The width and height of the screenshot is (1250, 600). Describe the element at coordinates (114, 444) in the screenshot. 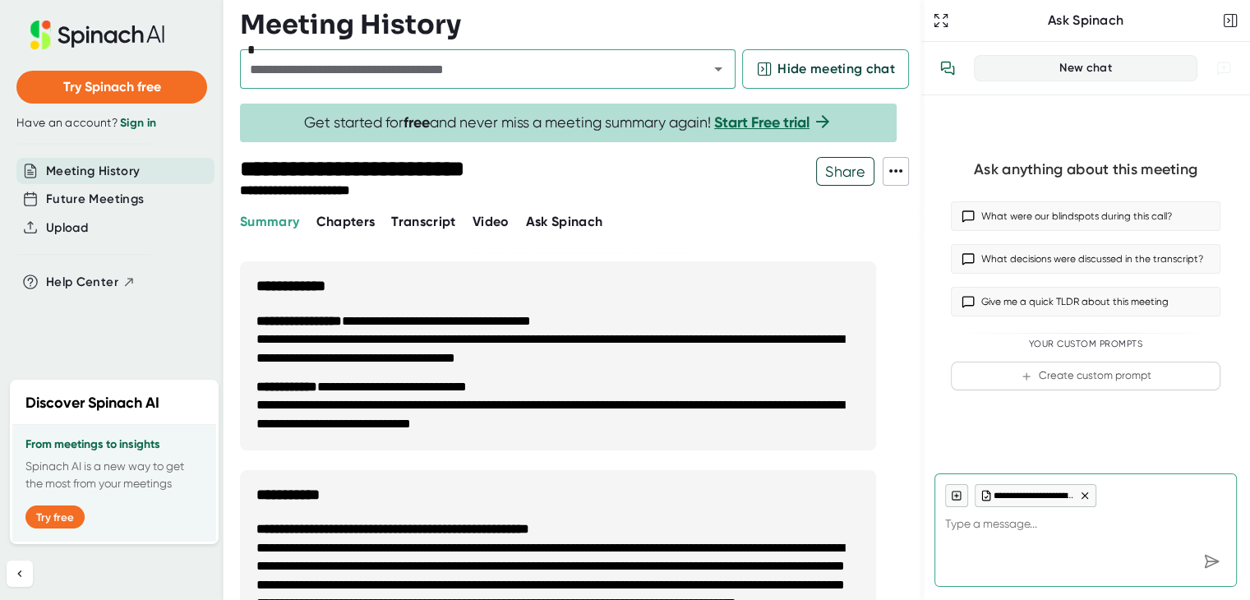

I see `h3: From meetings to insights` at that location.